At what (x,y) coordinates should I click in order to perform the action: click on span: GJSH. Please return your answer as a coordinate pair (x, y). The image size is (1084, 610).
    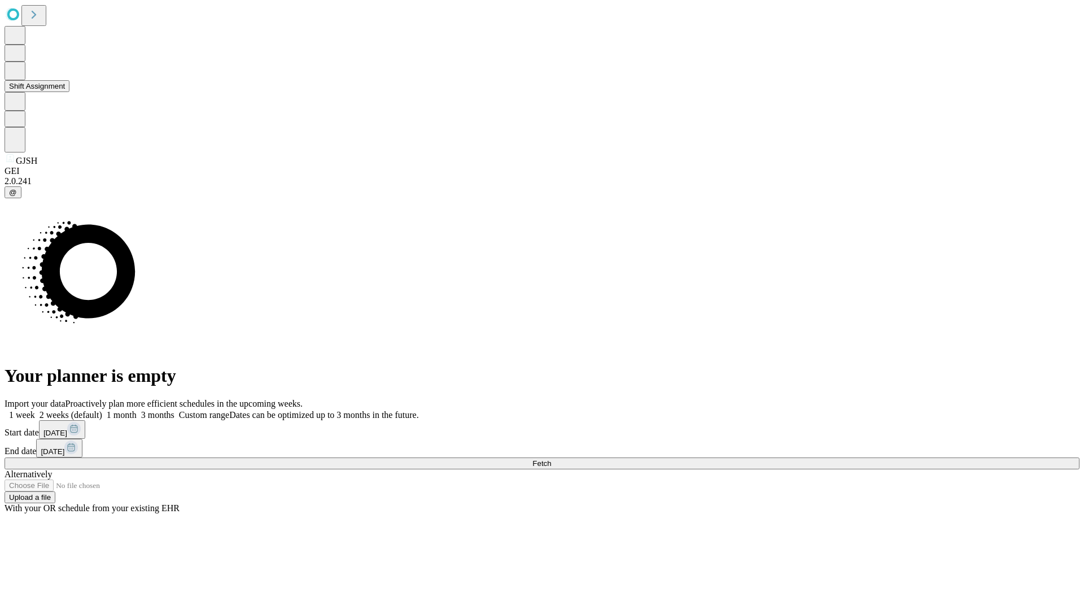
    Looking at the image, I should click on (27, 160).